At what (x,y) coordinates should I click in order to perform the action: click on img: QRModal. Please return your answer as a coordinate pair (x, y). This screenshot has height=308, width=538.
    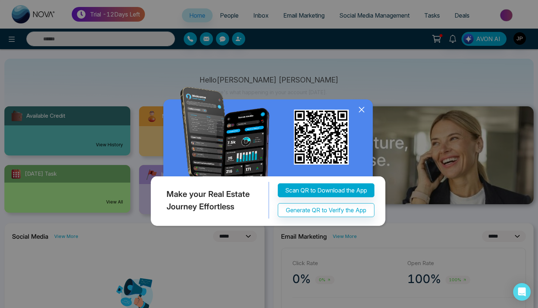
    Looking at the image, I should click on (269, 158).